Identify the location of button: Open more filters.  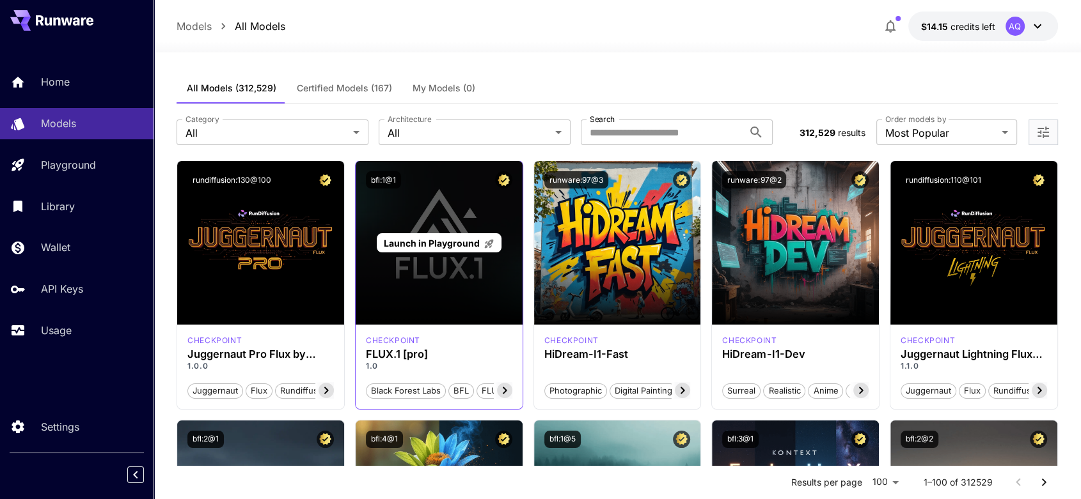
(1043, 132).